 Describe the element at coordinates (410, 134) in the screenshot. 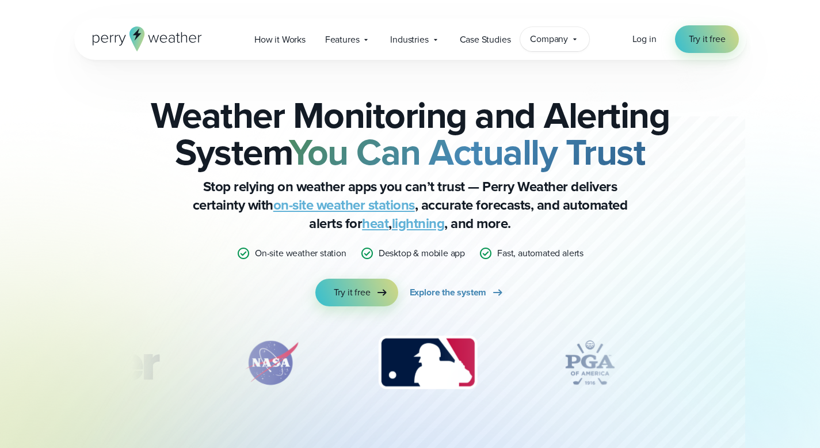

I see `h2: Weather Monitoring and Alerting System` at that location.